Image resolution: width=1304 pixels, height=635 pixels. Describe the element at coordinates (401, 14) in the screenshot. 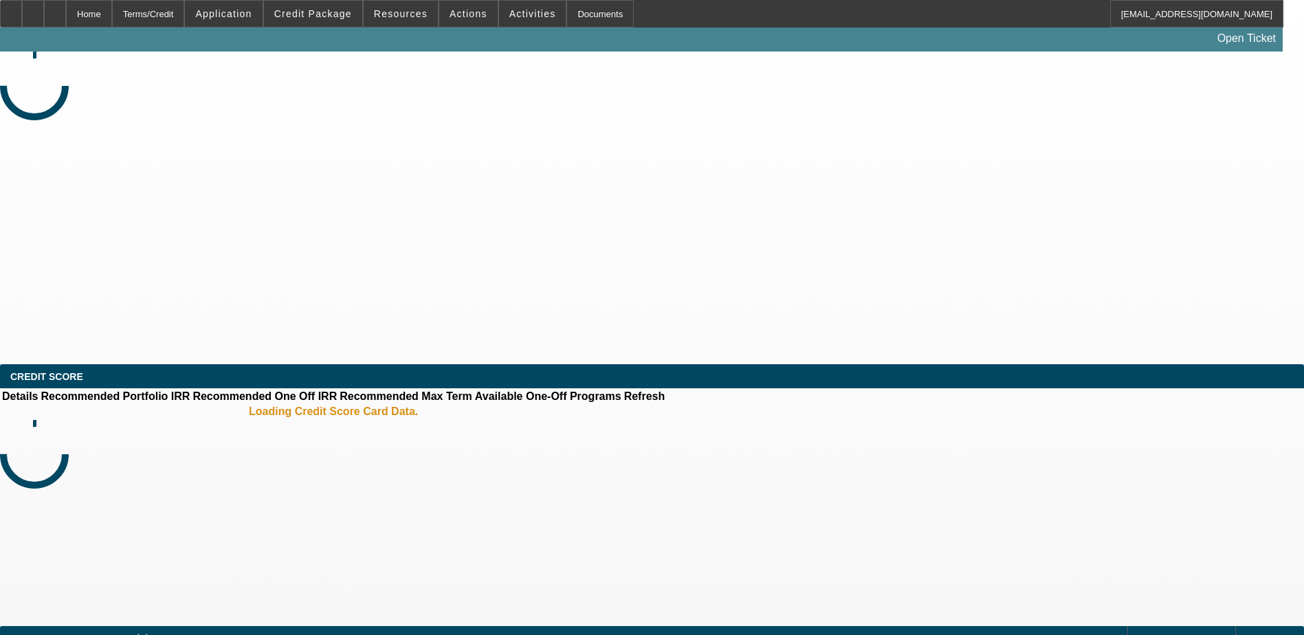

I see `button: Resources` at that location.